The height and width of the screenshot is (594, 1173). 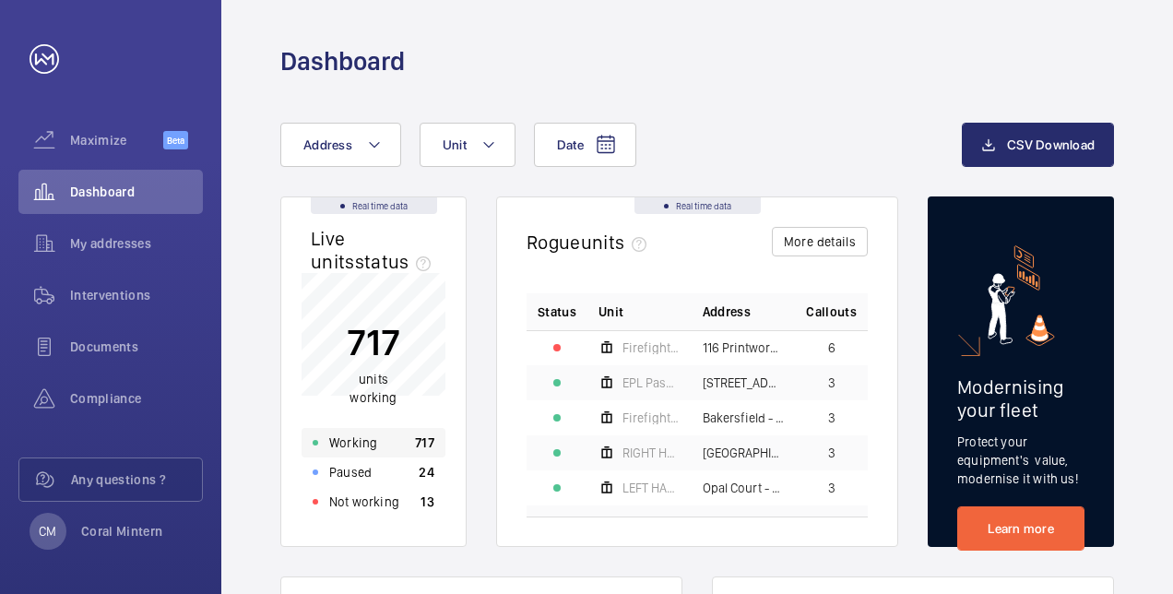 I want to click on a: Learn more, so click(x=1020, y=528).